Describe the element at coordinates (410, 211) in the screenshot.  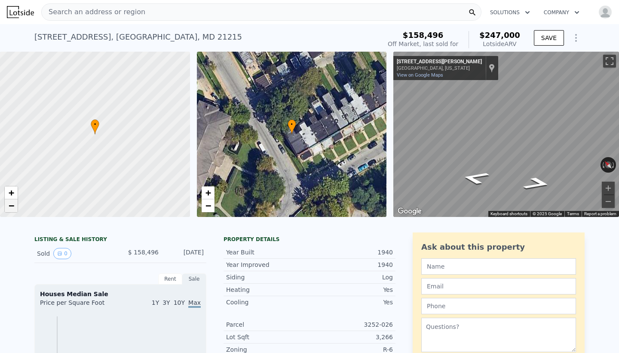
I see `a: Open this area in Google Maps (opens a new window)` at that location.